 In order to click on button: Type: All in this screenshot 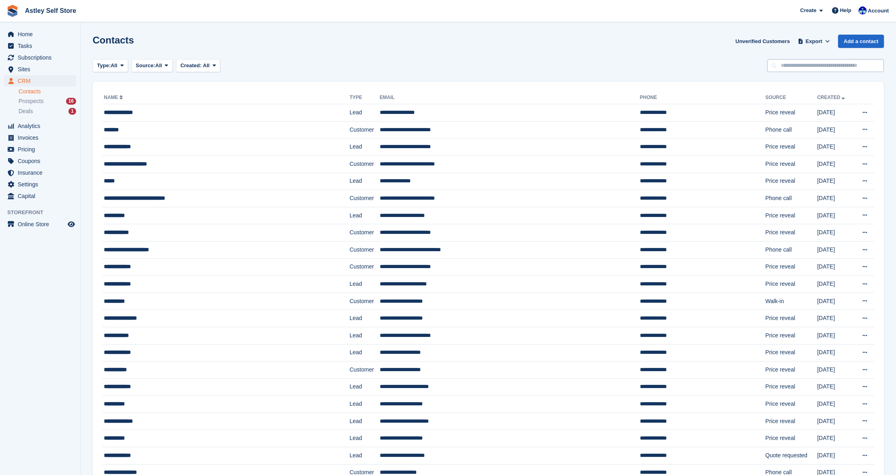, I will do `click(110, 66)`.